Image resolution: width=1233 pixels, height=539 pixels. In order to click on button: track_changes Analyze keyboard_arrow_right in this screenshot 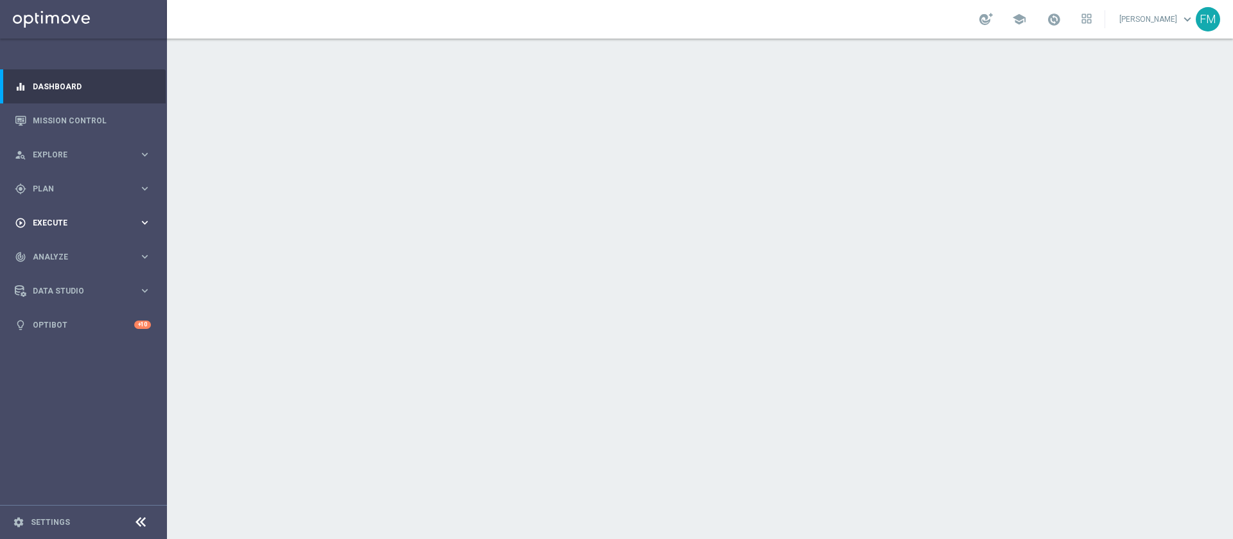, I will do `click(83, 257)`.